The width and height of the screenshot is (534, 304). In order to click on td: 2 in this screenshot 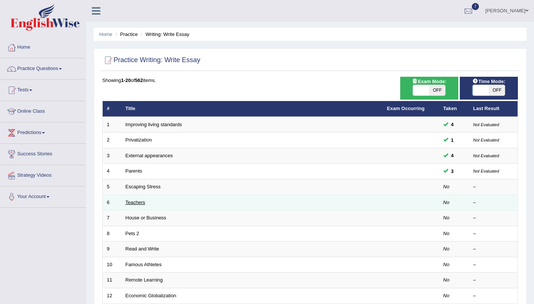, I will do `click(112, 140)`.